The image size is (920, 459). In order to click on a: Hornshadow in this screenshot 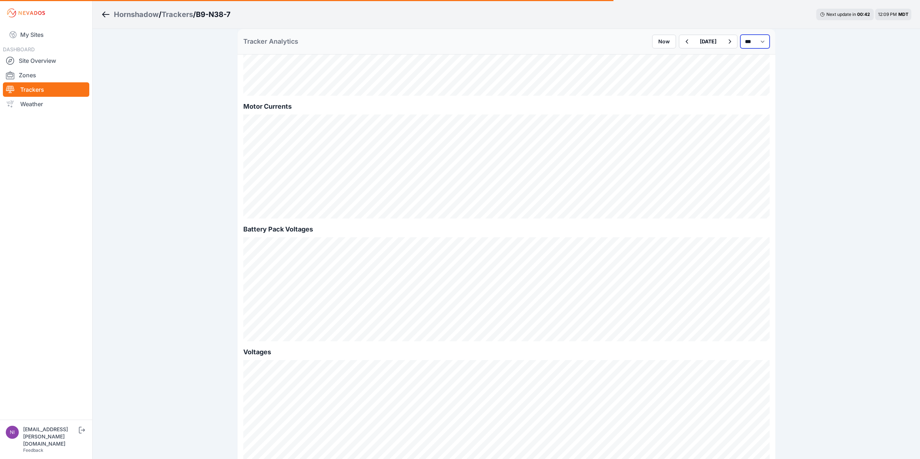, I will do `click(136, 14)`.